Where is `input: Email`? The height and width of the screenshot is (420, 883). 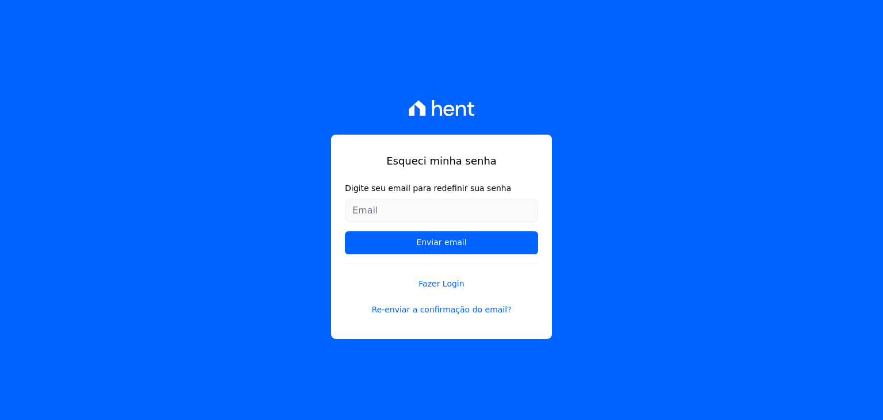 input: Email is located at coordinates (442, 211).